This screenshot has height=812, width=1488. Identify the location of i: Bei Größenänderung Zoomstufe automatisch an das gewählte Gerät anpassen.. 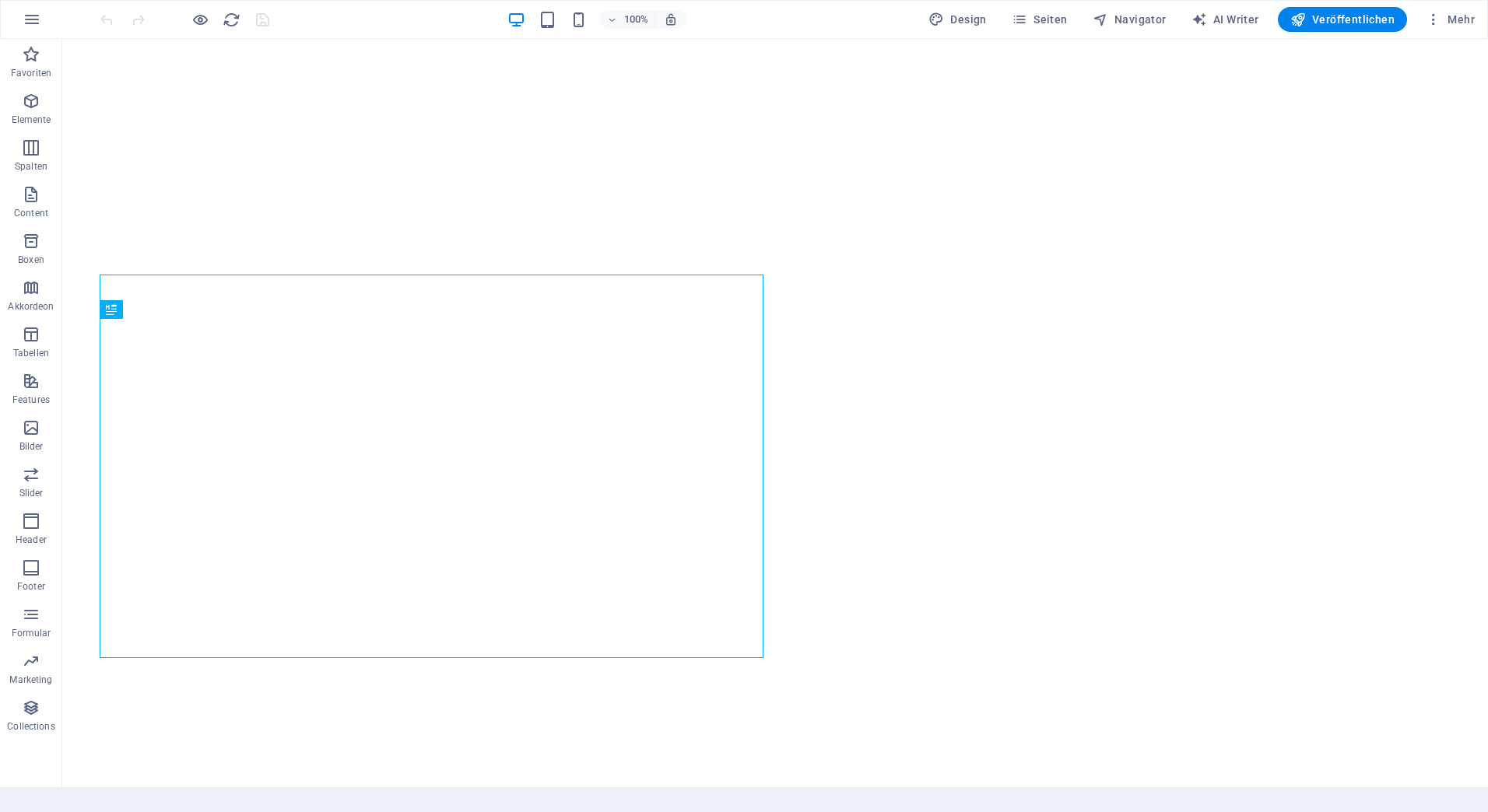
(671, 20).